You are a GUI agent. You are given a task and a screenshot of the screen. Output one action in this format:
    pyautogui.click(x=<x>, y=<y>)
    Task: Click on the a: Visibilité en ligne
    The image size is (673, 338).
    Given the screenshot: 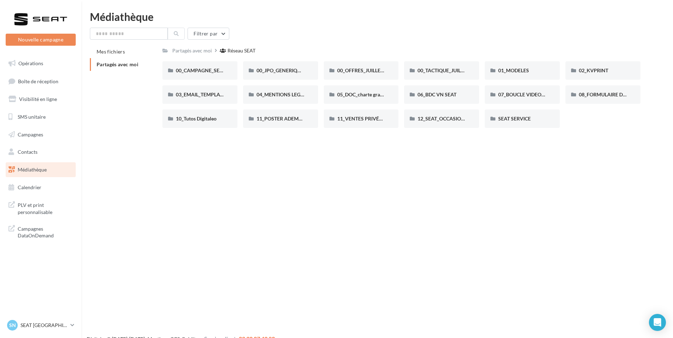 What is the action you would take?
    pyautogui.click(x=41, y=99)
    